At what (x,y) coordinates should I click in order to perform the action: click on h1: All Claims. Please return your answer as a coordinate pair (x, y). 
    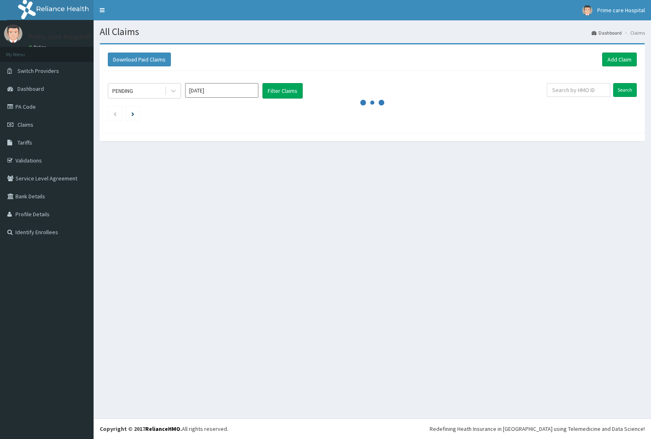
    Looking at the image, I should click on (372, 32).